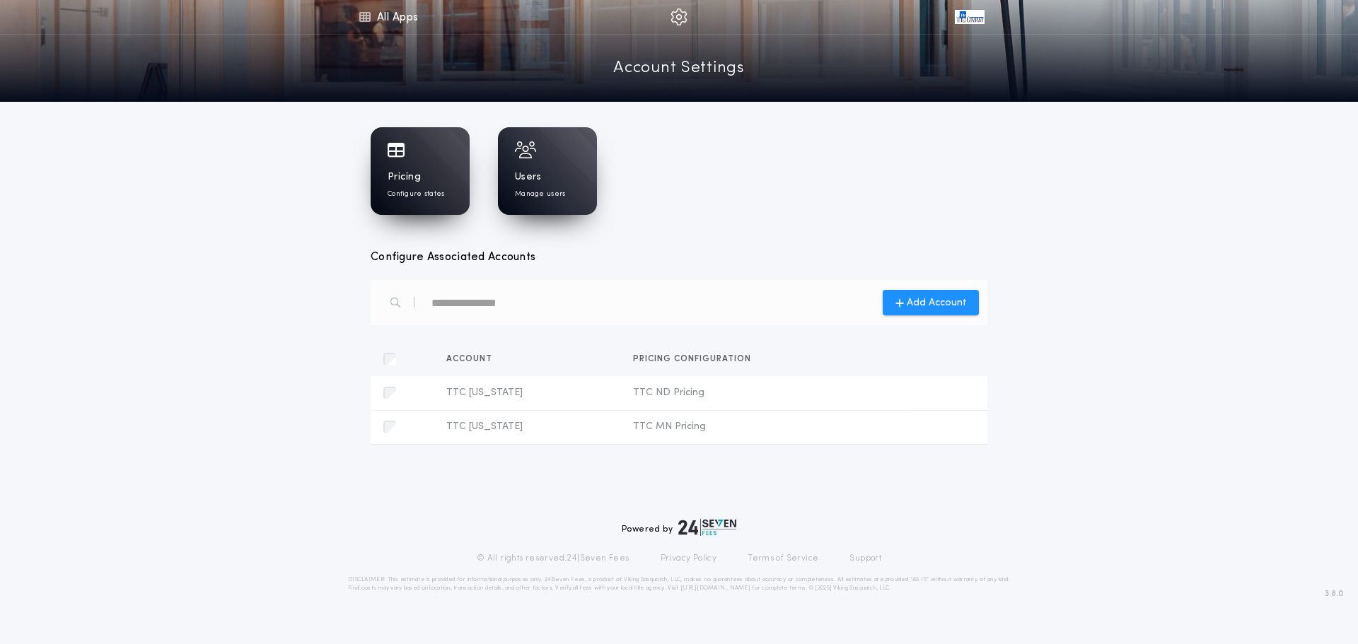 The height and width of the screenshot is (644, 1358). Describe the element at coordinates (931, 303) in the screenshot. I see `button: Add Account` at that location.